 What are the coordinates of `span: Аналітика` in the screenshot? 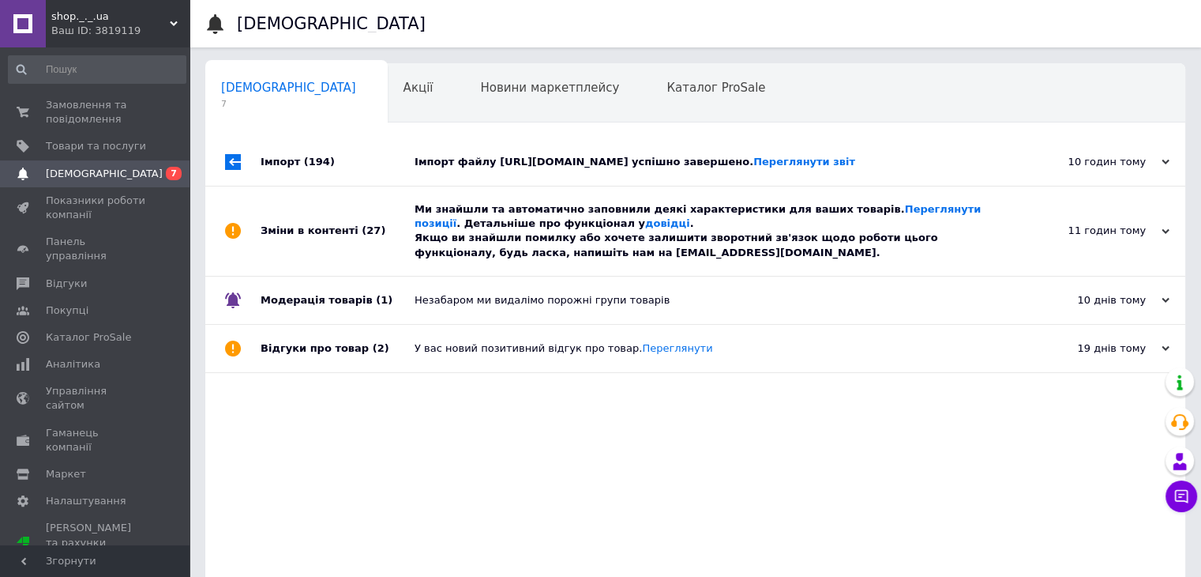 It's located at (73, 364).